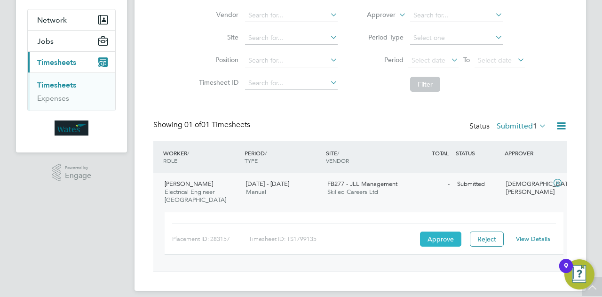 The width and height of the screenshot is (602, 297). I want to click on button: Open Resource Center, 9 new notifications, so click(579, 274).